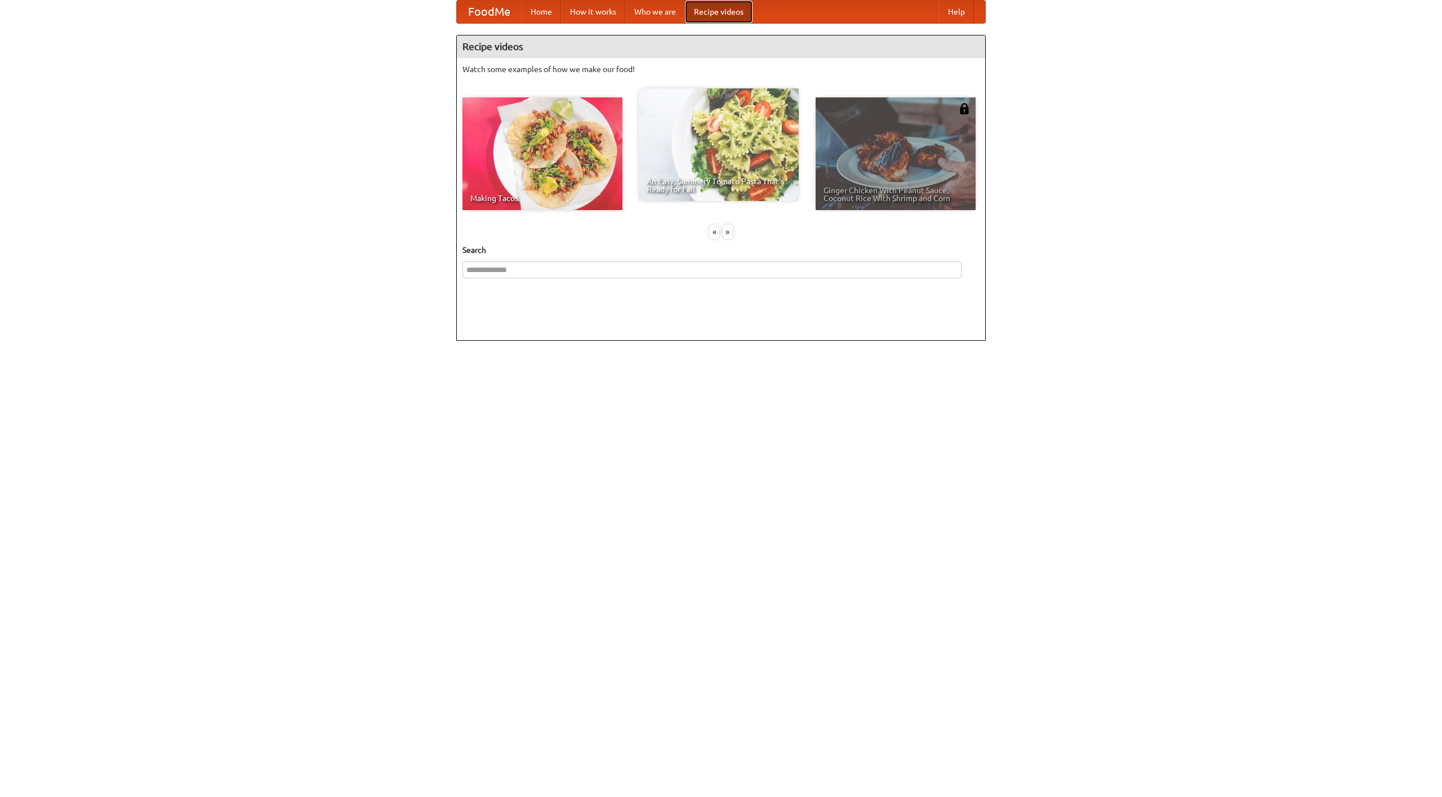 Image resolution: width=1442 pixels, height=797 pixels. What do you see at coordinates (719, 185) in the screenshot?
I see `span: An Easy, Summery Tomato Pasta That's Ready for Fall` at bounding box center [719, 185].